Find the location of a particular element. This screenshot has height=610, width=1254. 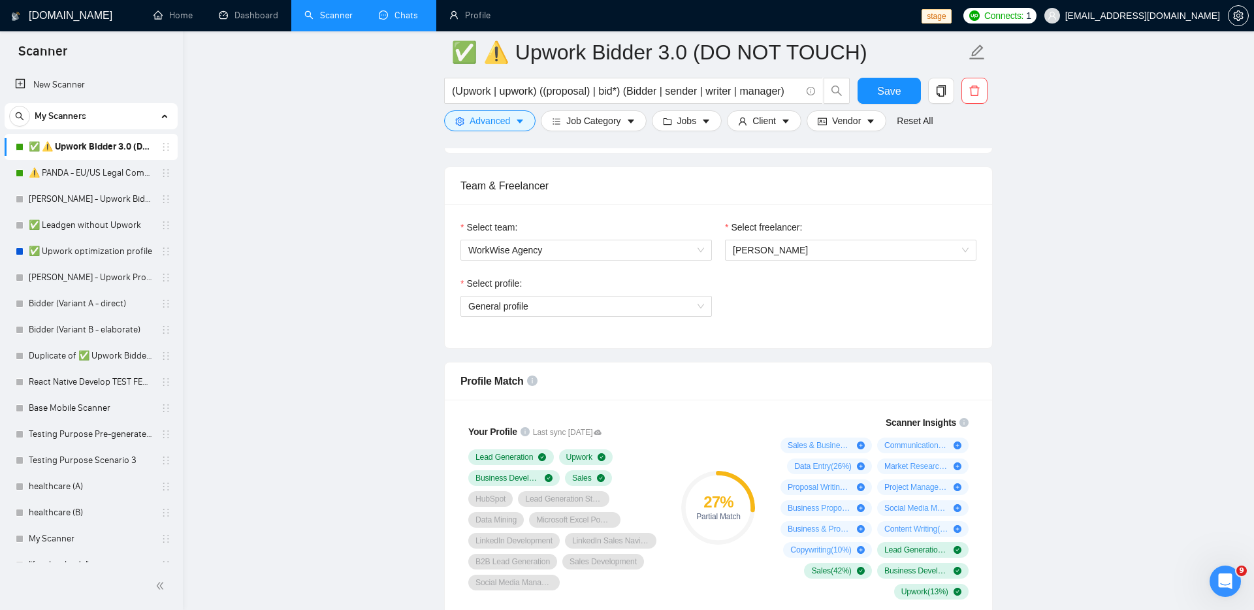

span: Advanced is located at coordinates (490, 121).